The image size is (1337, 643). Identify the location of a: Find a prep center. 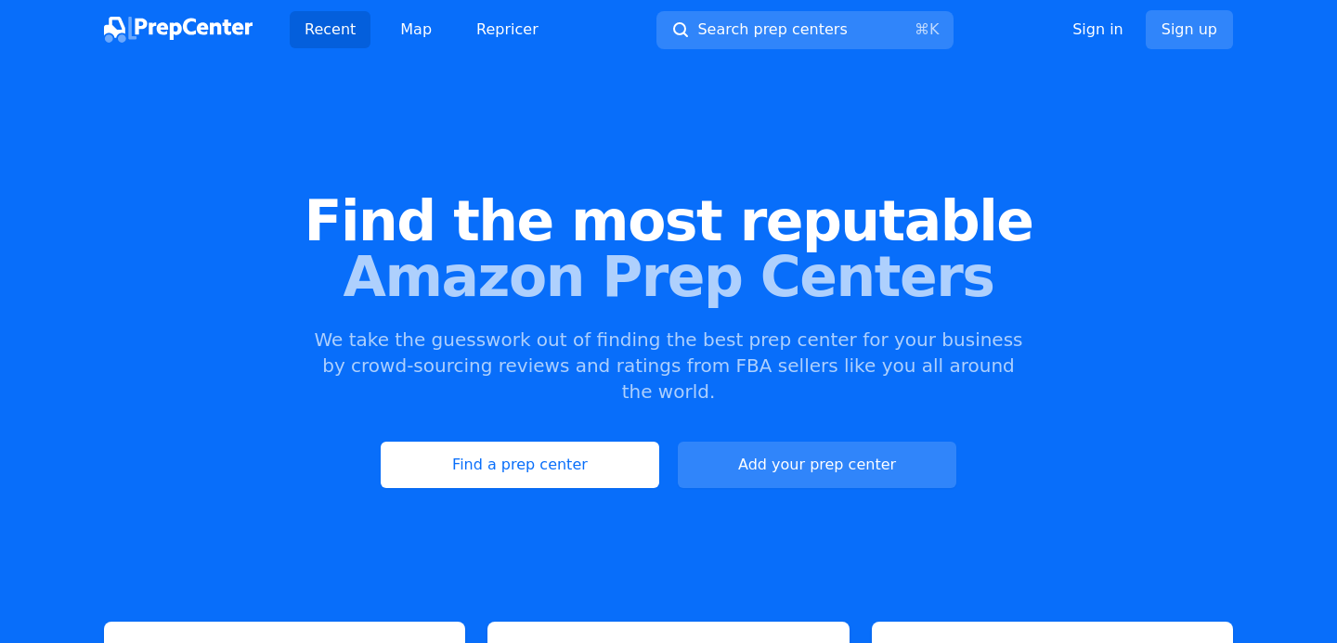
(520, 465).